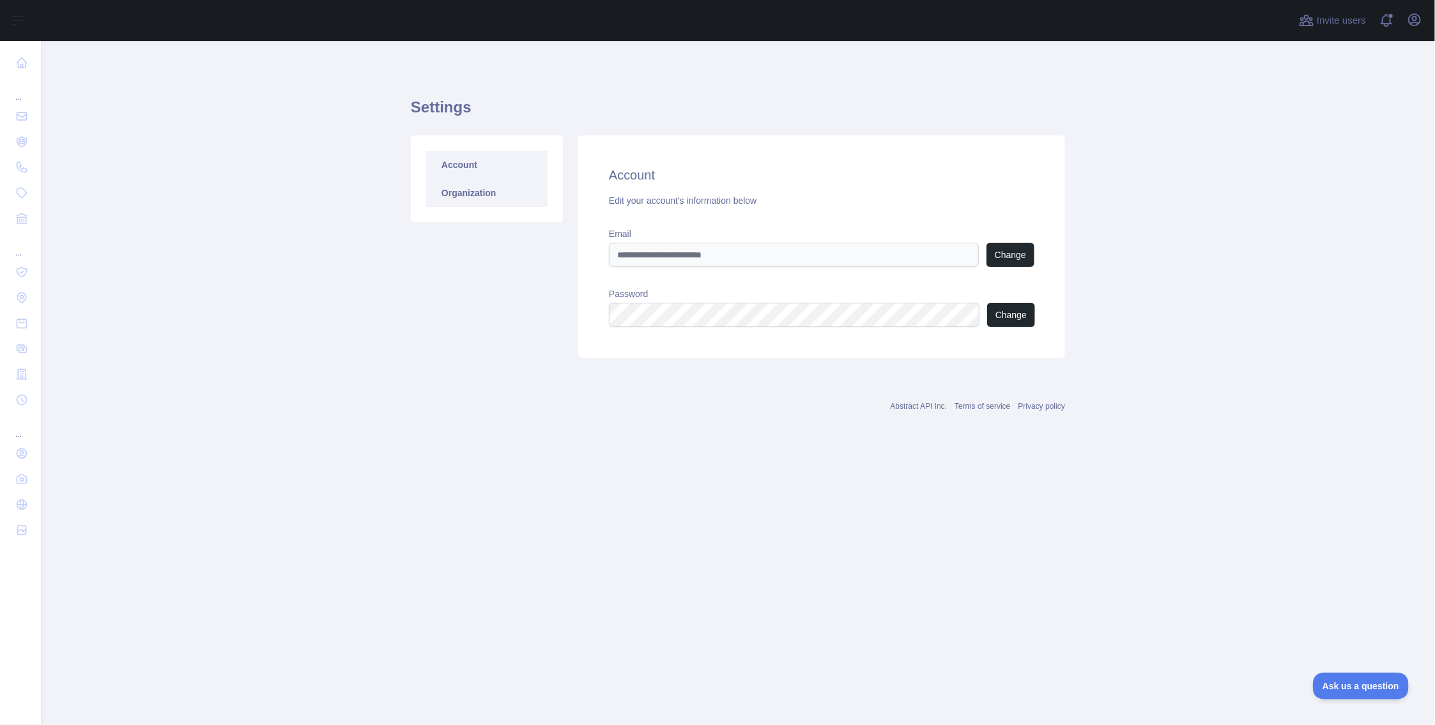  I want to click on div: Edit your account's information below, so click(822, 201).